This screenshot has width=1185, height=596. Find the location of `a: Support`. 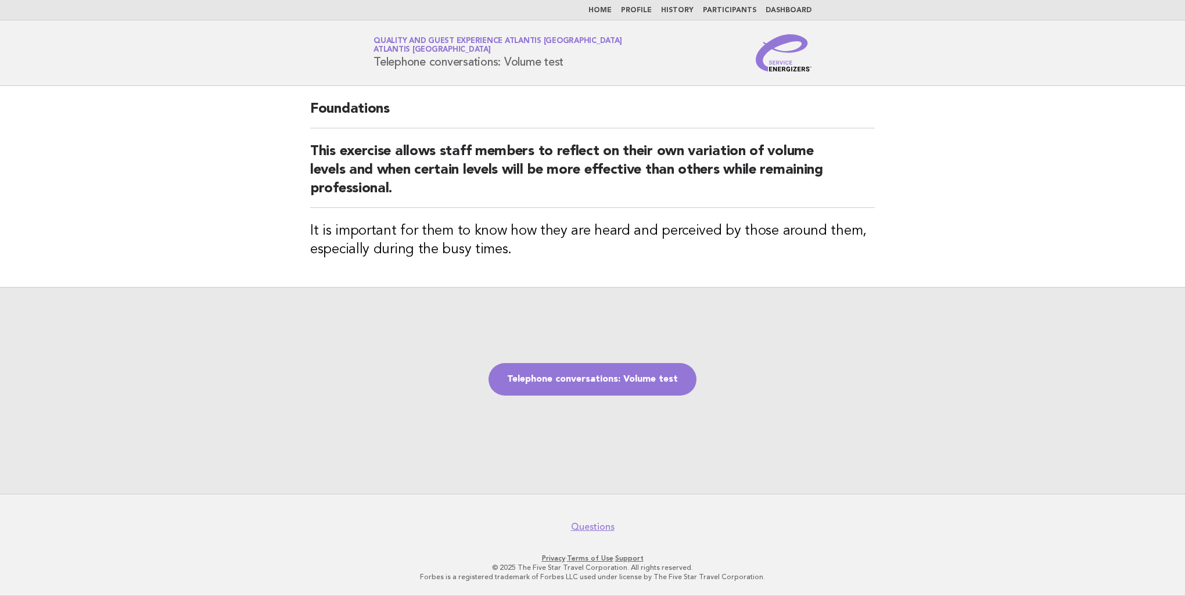

a: Support is located at coordinates (629, 558).